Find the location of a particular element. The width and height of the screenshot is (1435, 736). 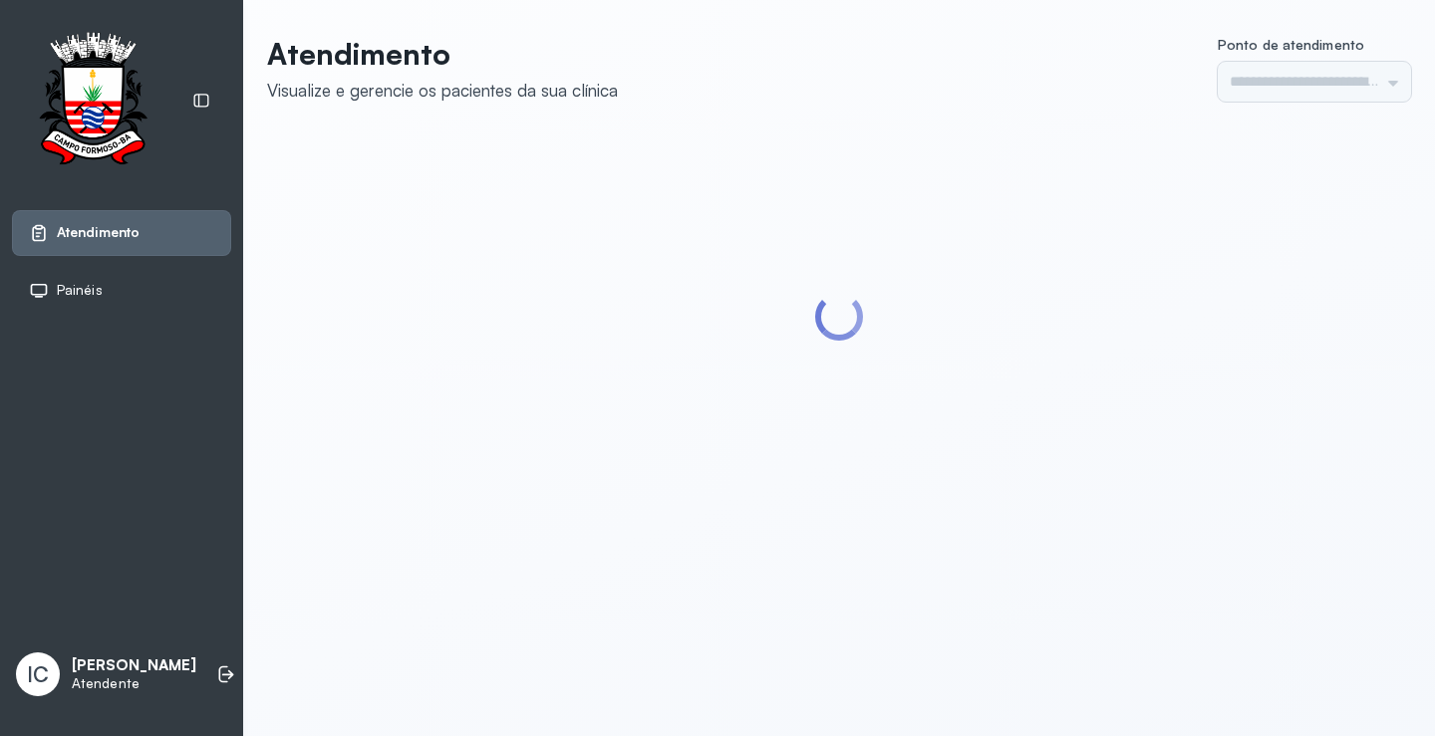

a: Atendimento is located at coordinates (122, 233).